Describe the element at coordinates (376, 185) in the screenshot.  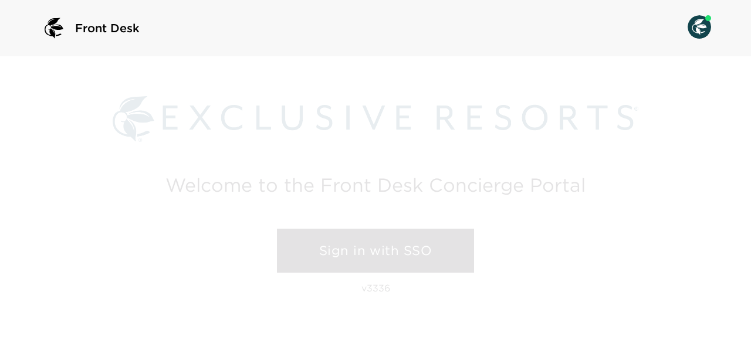
I see `h2: Welcome to the Front Desk Concierge Portal` at that location.